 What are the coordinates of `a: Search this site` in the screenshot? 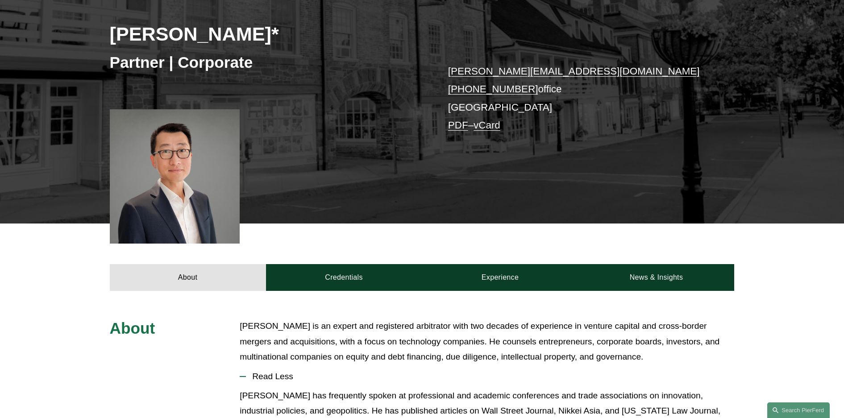 It's located at (799, 410).